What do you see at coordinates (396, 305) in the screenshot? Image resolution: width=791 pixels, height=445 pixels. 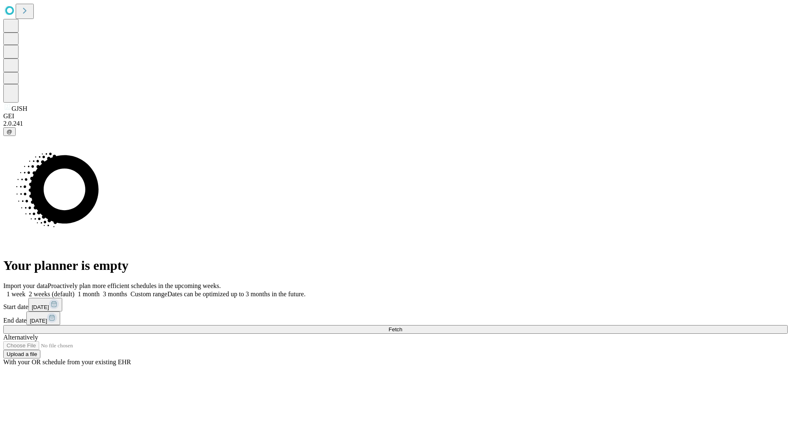 I see `div: Start date` at bounding box center [396, 305].